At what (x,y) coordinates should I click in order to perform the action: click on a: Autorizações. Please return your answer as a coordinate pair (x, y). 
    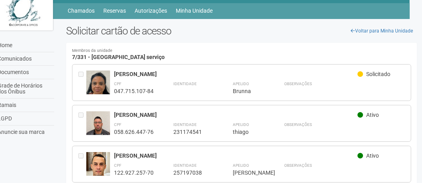
    Looking at the image, I should click on (151, 11).